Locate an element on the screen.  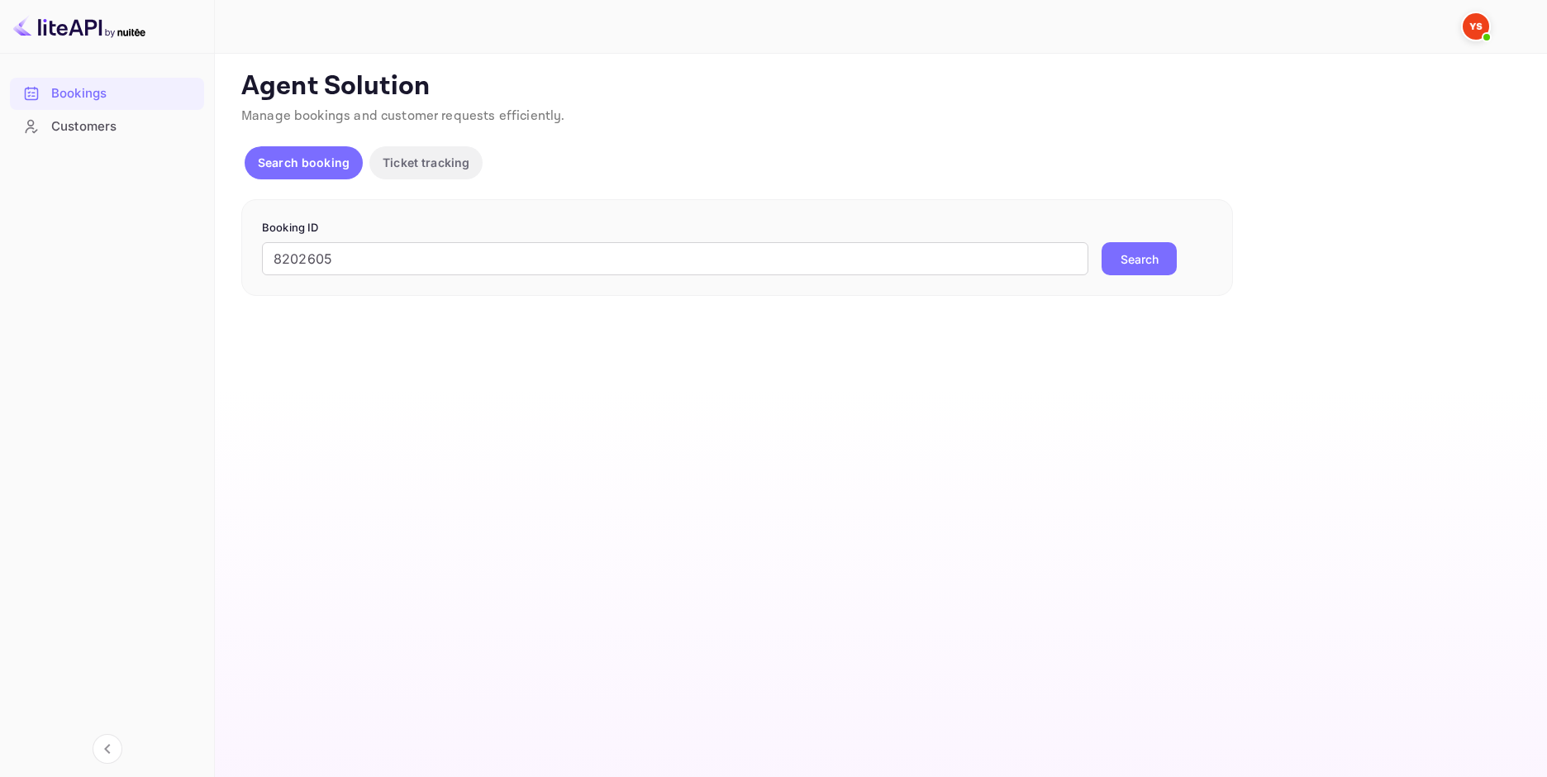
span: Manage bookings and customer requests efficiently. is located at coordinates (403, 116).